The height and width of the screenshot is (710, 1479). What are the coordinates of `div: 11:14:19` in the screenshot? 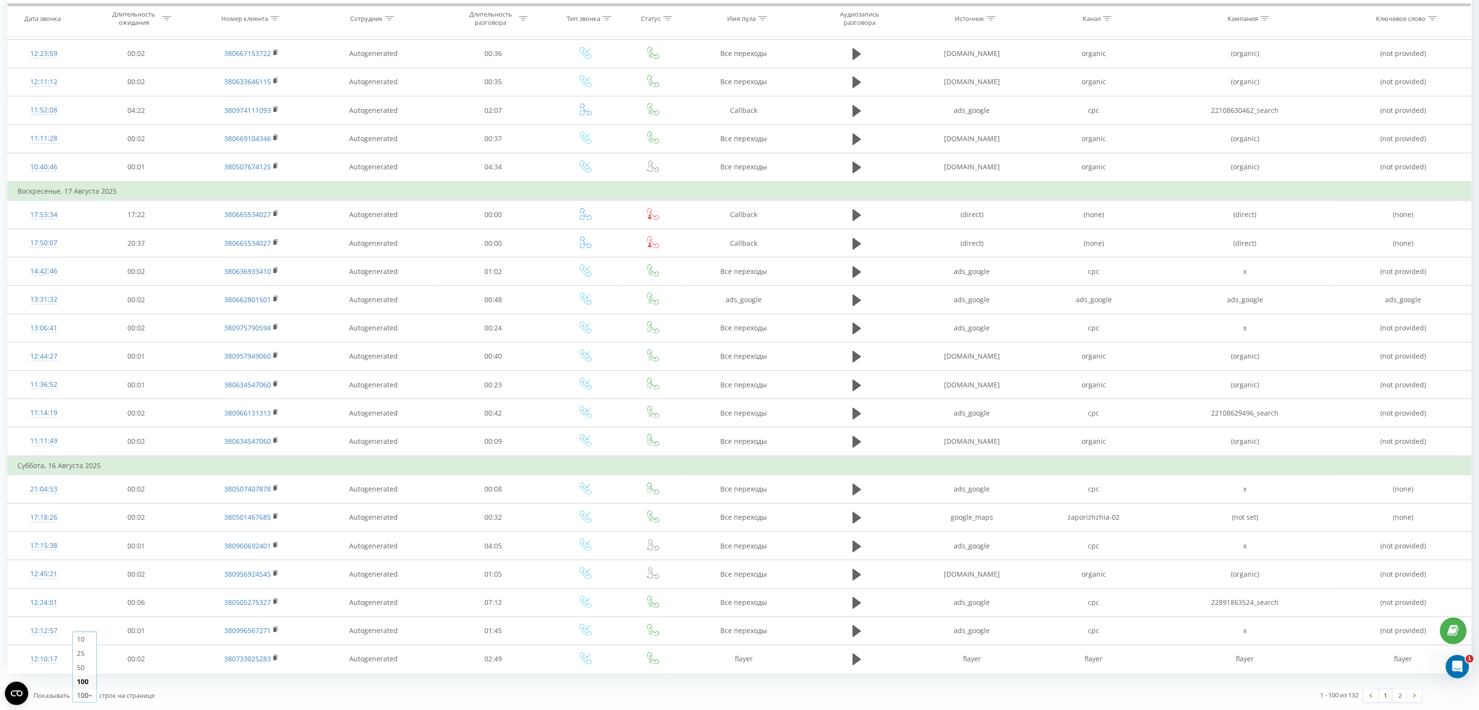 It's located at (44, 412).